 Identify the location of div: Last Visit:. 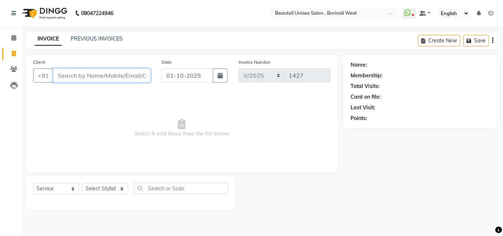
(363, 108).